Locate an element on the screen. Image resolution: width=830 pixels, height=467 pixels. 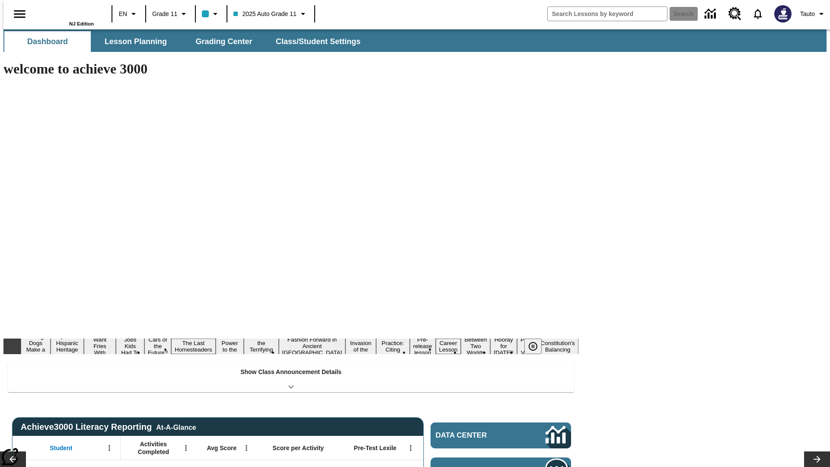
div: At-A-Glance is located at coordinates (176, 427).